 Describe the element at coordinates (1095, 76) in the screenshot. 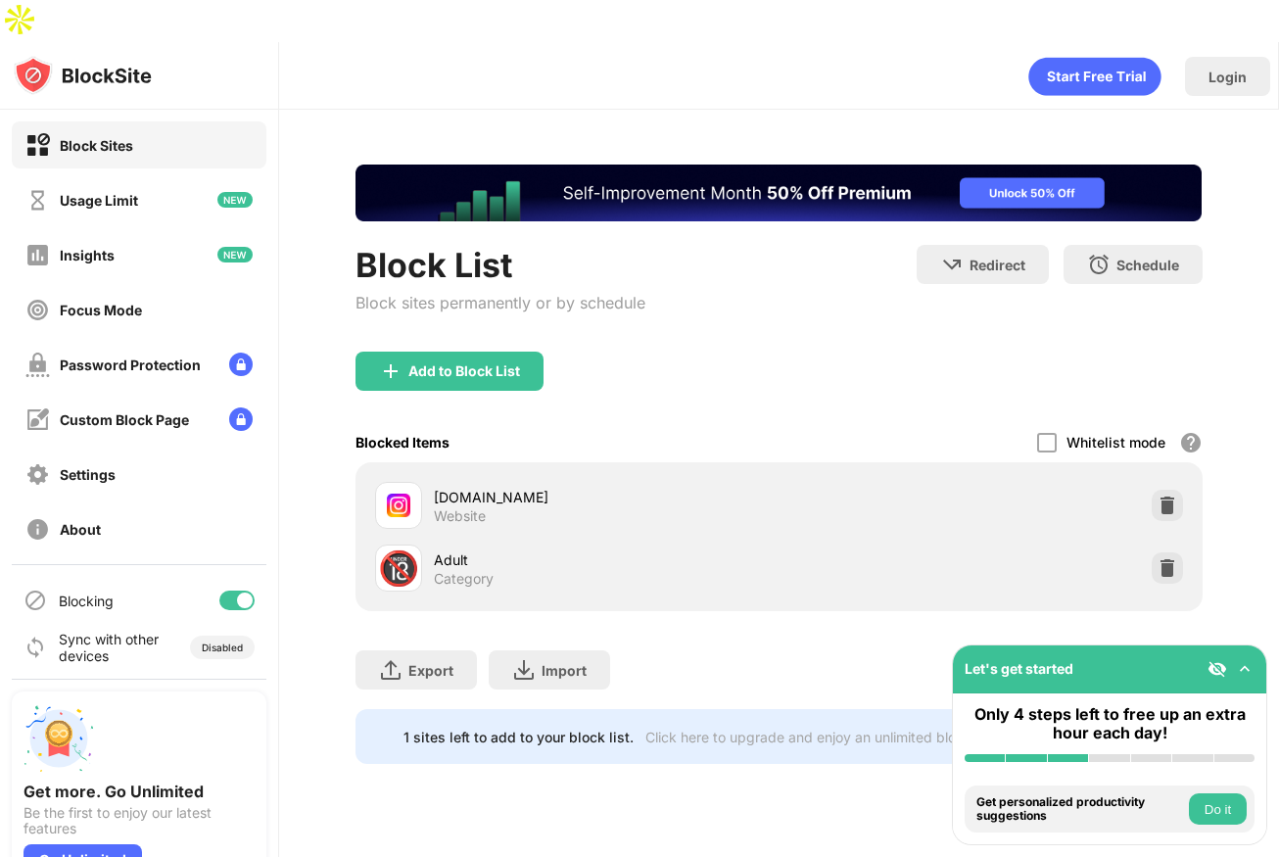

I see `div: animation` at that location.